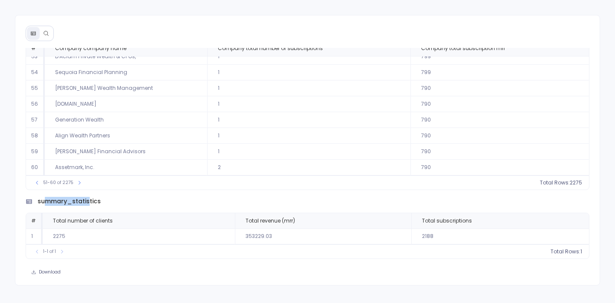  What do you see at coordinates (309, 167) in the screenshot?
I see `td: 2` at bounding box center [309, 167].